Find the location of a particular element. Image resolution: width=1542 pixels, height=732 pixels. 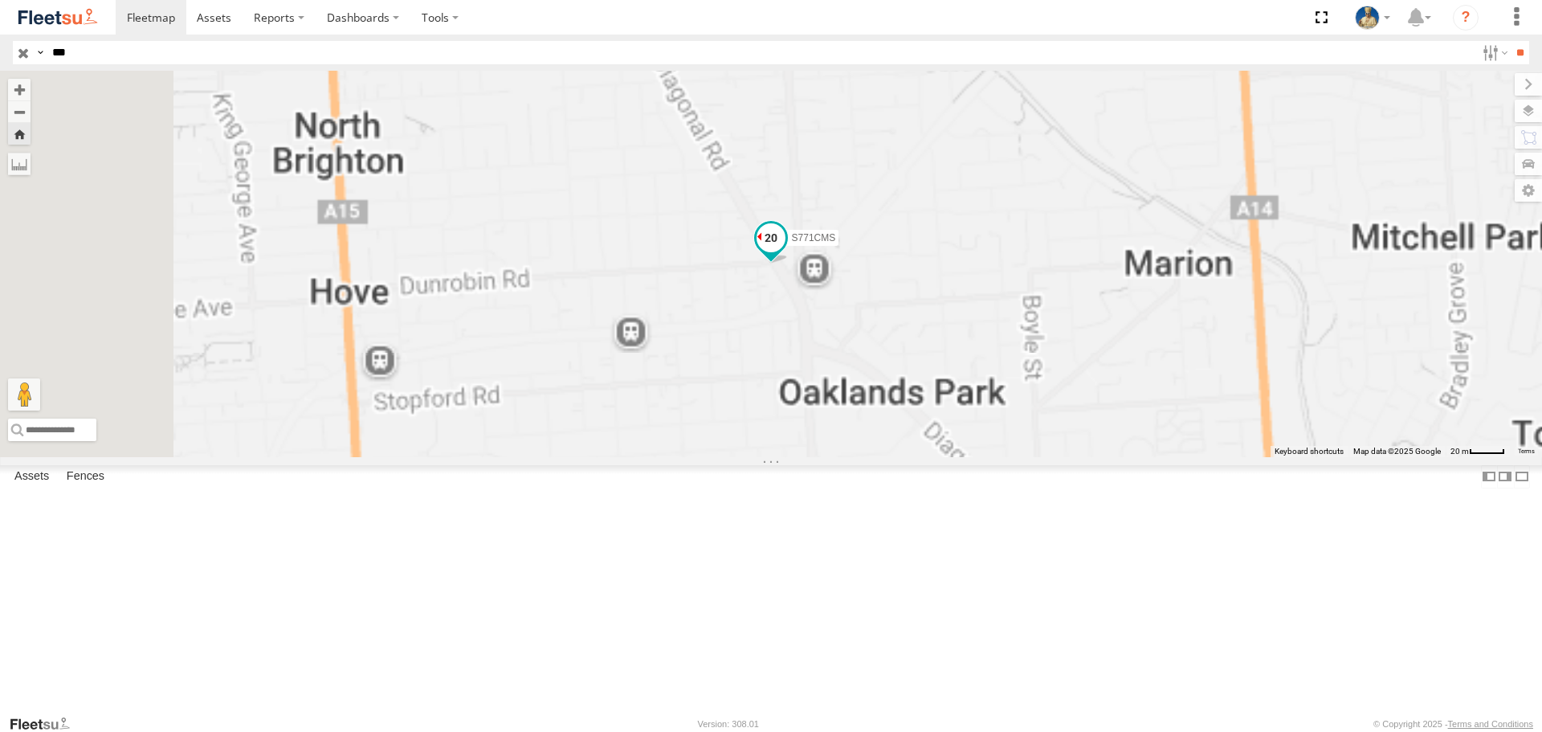

div: Version: 308.01 is located at coordinates (729, 724).